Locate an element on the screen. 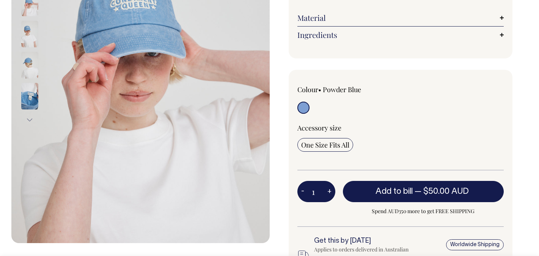 This screenshot has height=256, width=539. div: Accessory size is located at coordinates (401, 128).